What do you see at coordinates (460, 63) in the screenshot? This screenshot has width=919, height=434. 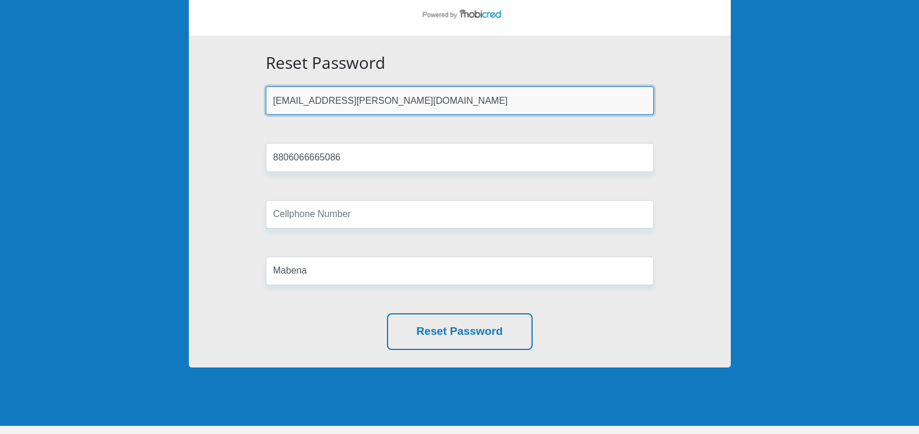 I see `h3: Reset Password` at bounding box center [460, 63].